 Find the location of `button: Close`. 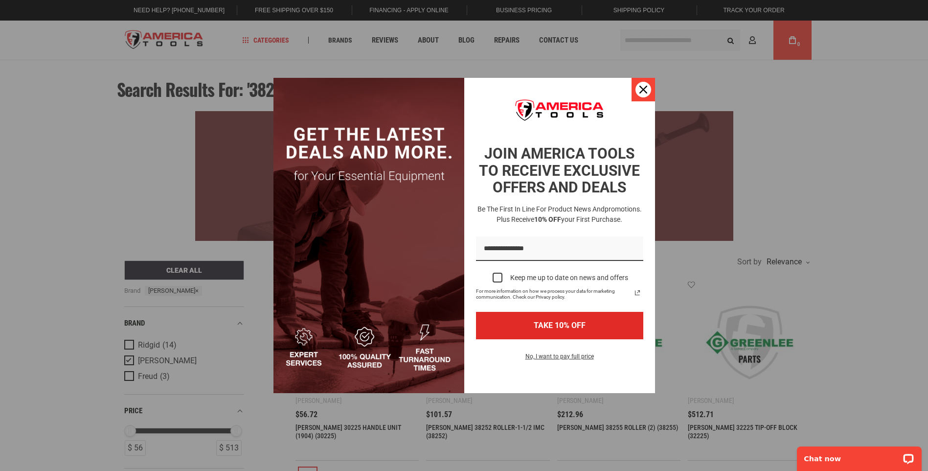

button: Close is located at coordinates (644, 90).